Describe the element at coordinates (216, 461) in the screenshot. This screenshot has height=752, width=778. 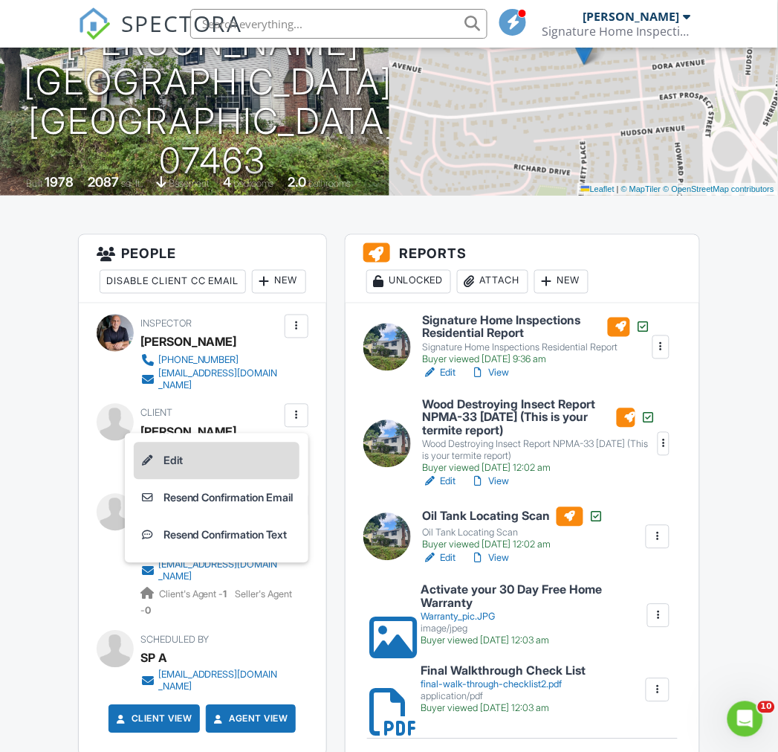
I see `li: Edit` at that location.